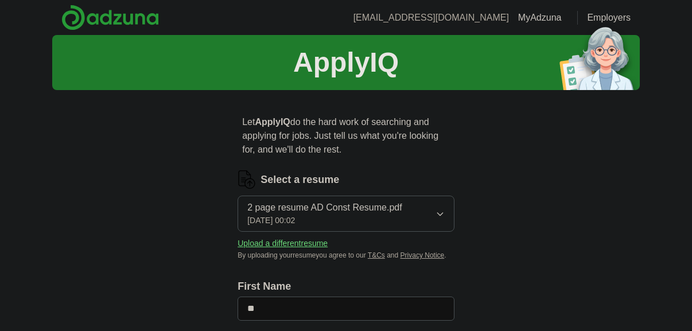 The height and width of the screenshot is (331, 692). What do you see at coordinates (346, 63) in the screenshot?
I see `h1: ApplyIQ` at bounding box center [346, 63].